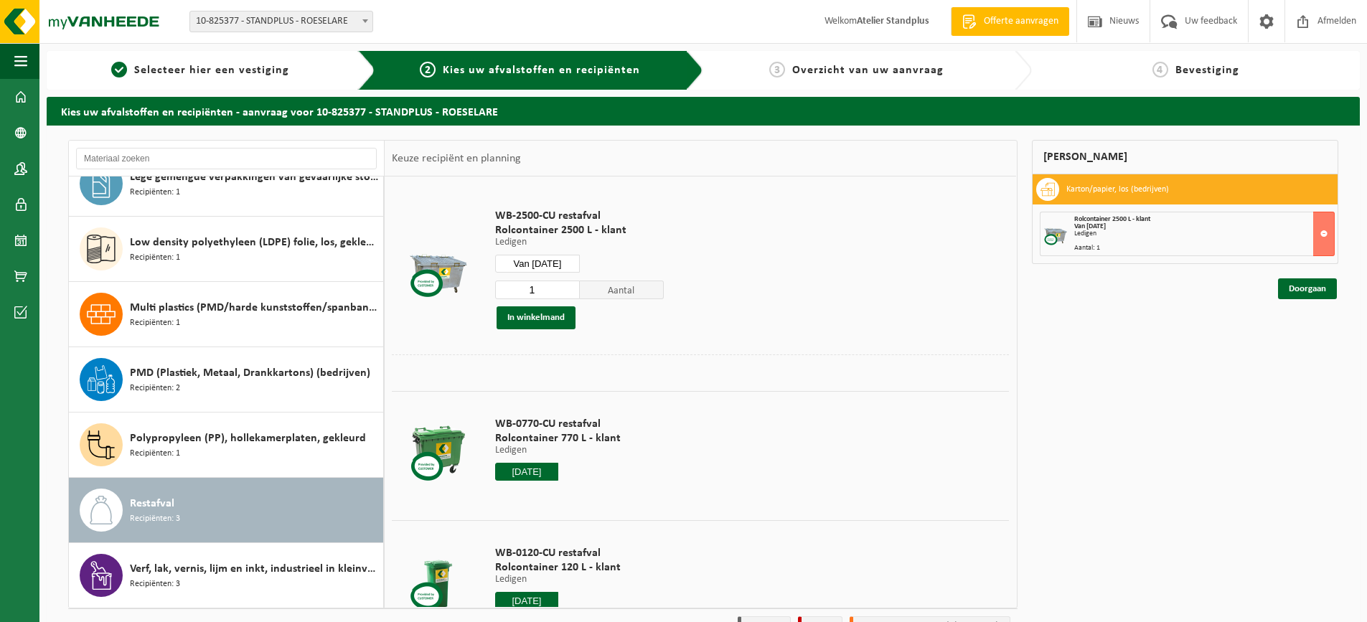  What do you see at coordinates (255, 177) in the screenshot?
I see `span: Lege gemengde verpakkingen van gevaarlijke stoffen` at bounding box center [255, 177].